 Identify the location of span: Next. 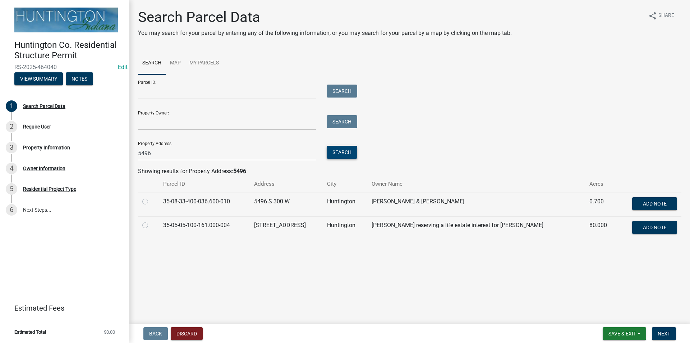
(664, 333).